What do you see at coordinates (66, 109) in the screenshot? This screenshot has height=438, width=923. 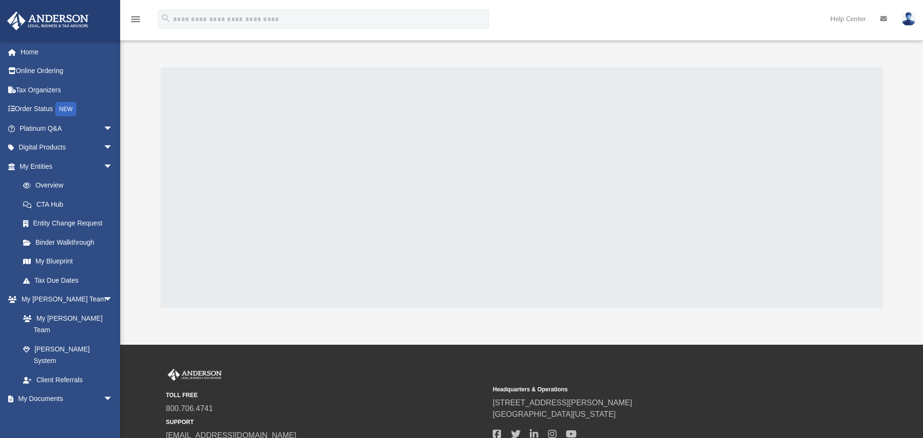 I see `div: NEW` at bounding box center [66, 109].